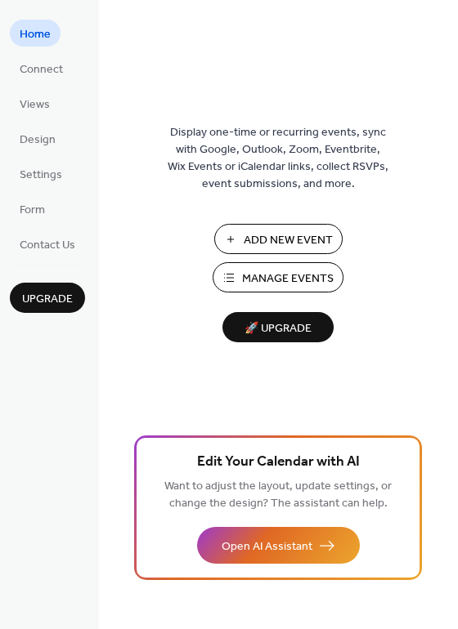 This screenshot has height=629, width=458. What do you see at coordinates (47, 244) in the screenshot?
I see `a: Contact Us` at bounding box center [47, 244].